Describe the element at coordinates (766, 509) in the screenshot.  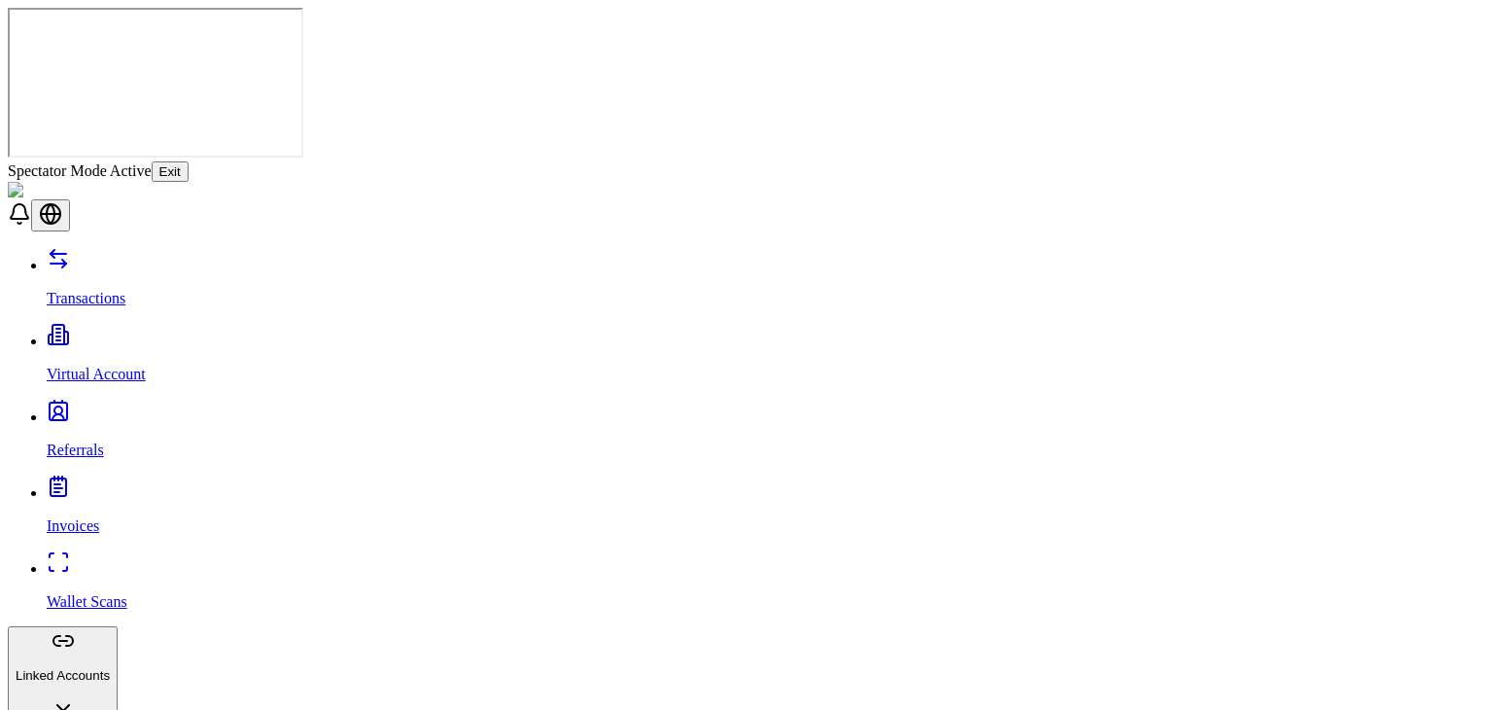
I see `a: Invoices` at that location.